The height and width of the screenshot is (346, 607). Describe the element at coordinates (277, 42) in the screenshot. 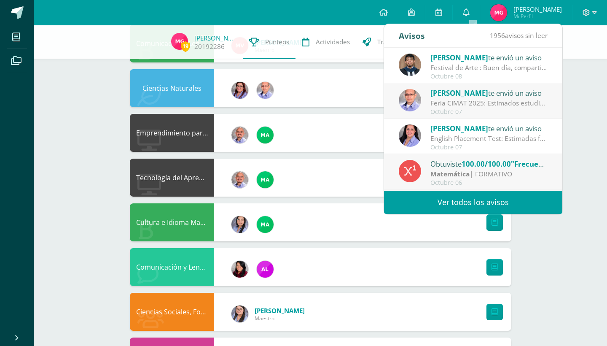

I see `span: Punteos` at that location.